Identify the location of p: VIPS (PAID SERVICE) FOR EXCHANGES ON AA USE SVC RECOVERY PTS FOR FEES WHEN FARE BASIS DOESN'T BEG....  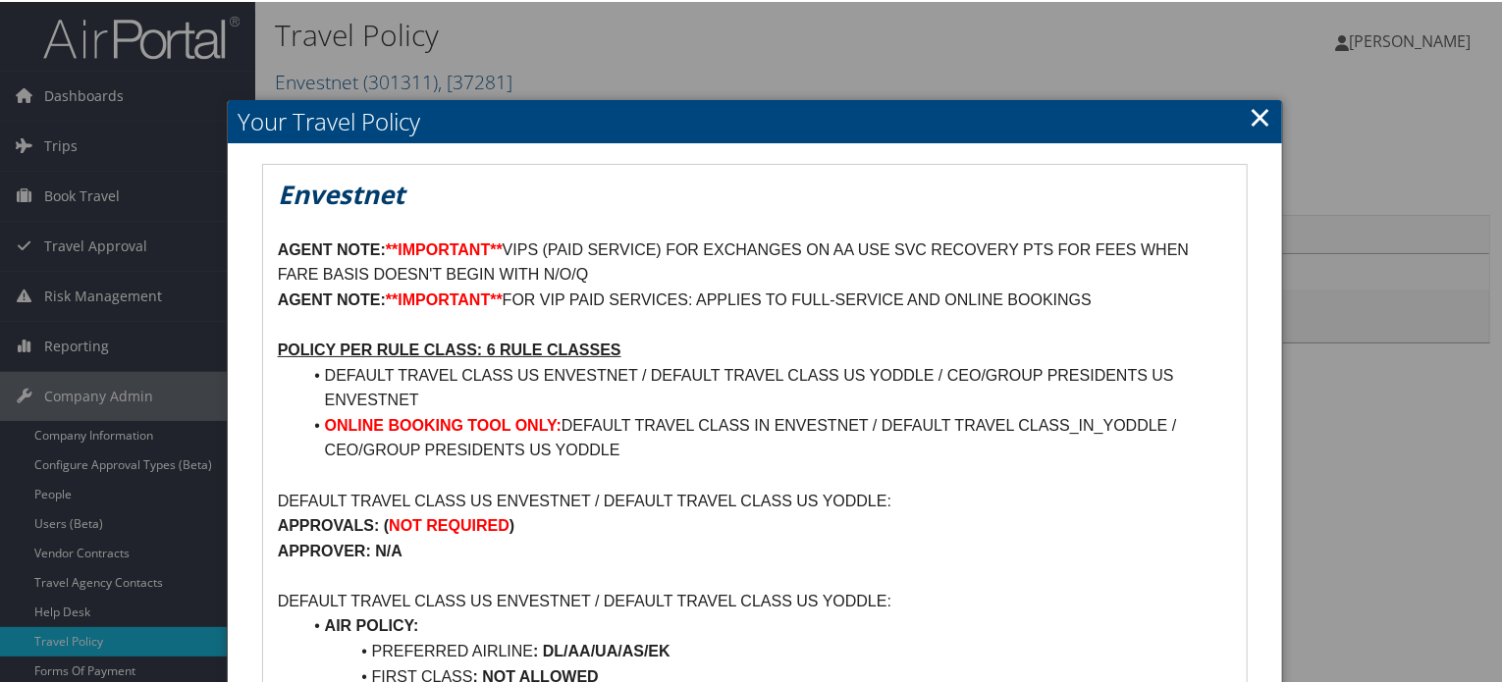
(755, 260).